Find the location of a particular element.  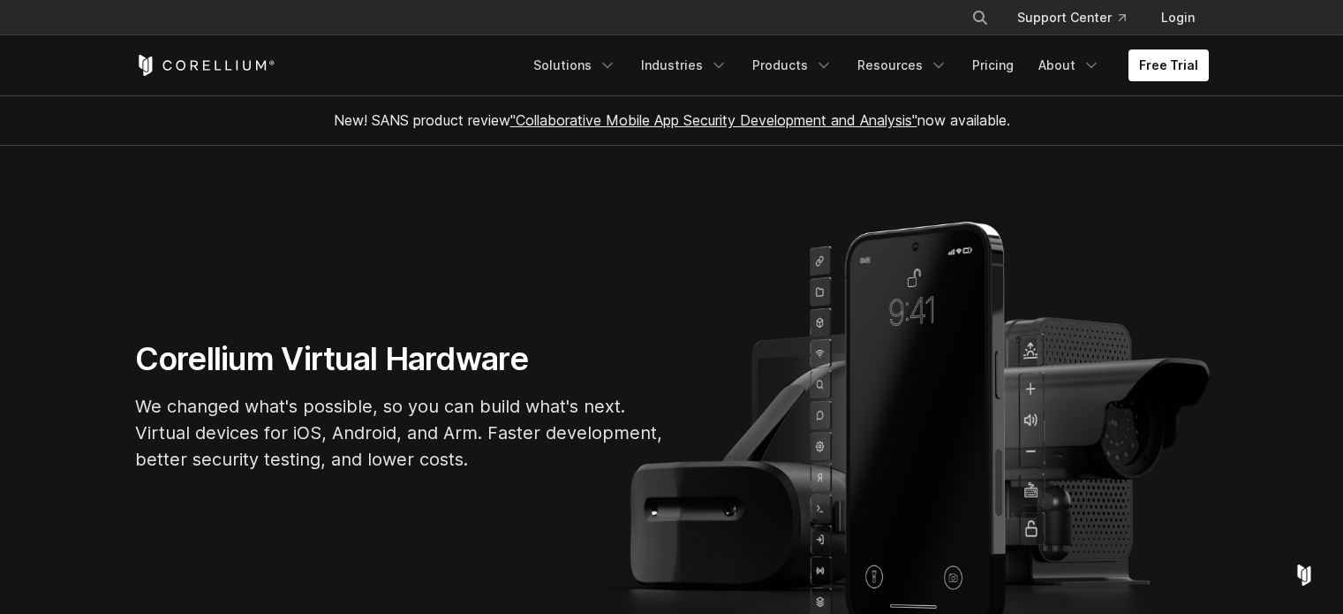

a: Solutions is located at coordinates (575, 65).